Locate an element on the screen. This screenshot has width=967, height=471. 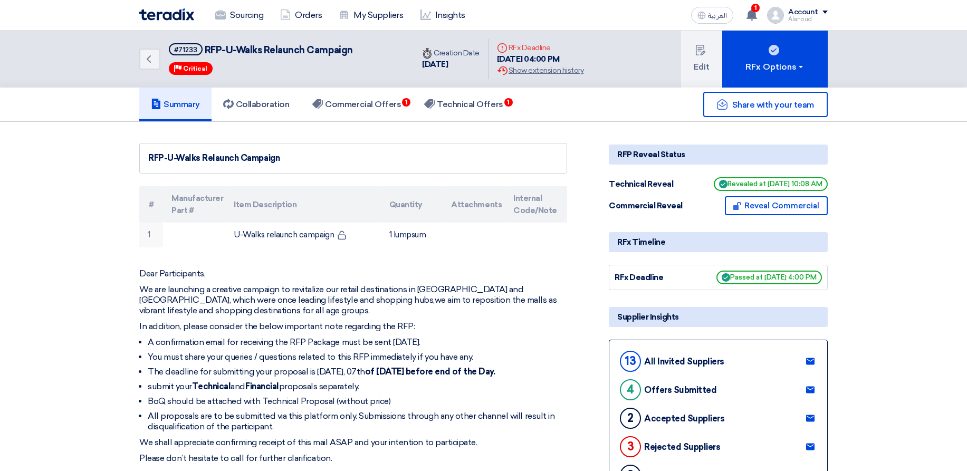
div: 2 is located at coordinates (630, 418).